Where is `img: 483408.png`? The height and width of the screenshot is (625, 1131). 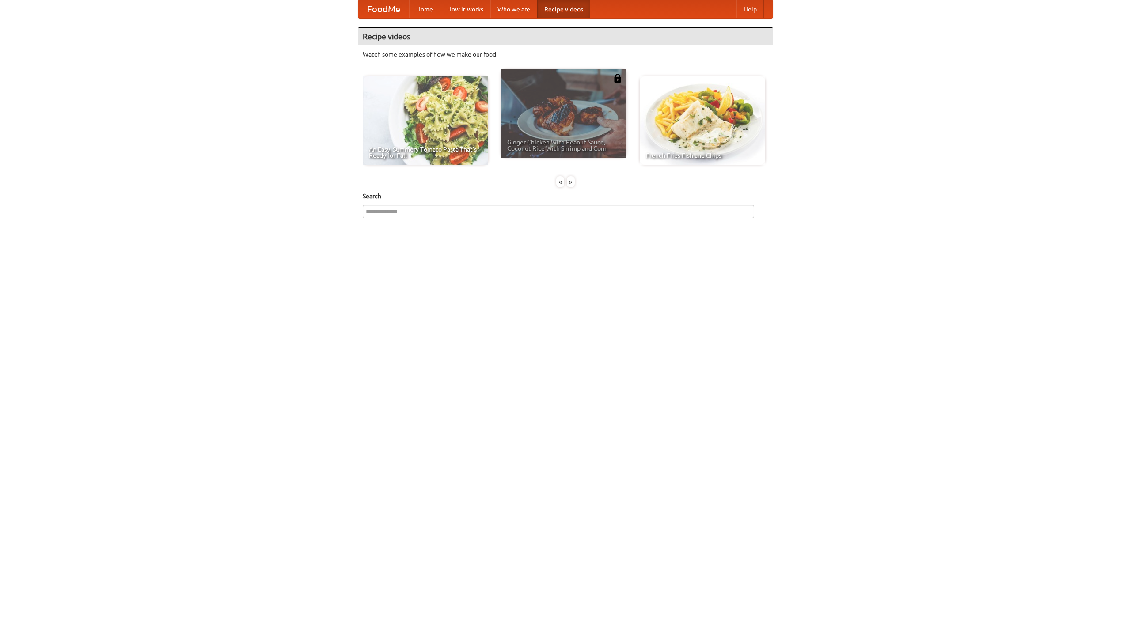 img: 483408.png is located at coordinates (617, 78).